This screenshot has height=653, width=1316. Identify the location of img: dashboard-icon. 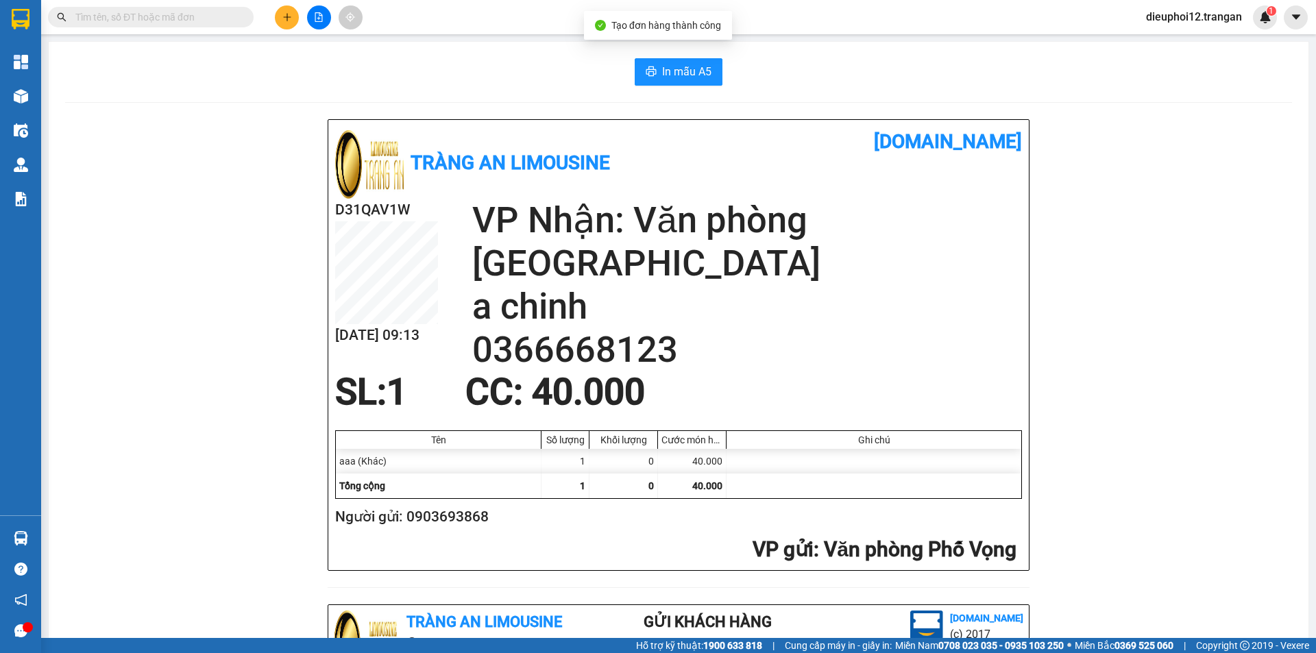
(21, 62).